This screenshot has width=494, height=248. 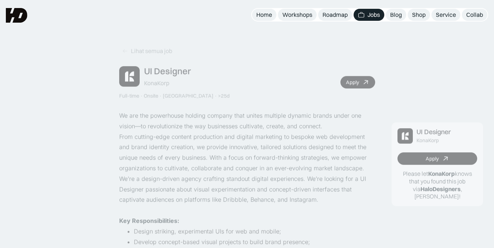 I want to click on a: Collab, so click(x=475, y=15).